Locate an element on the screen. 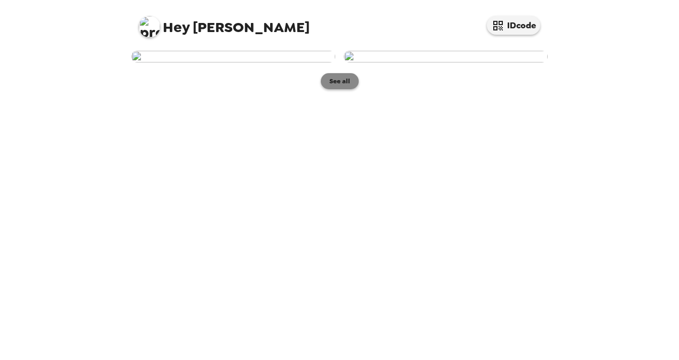  img: user-278627 is located at coordinates (446, 57).